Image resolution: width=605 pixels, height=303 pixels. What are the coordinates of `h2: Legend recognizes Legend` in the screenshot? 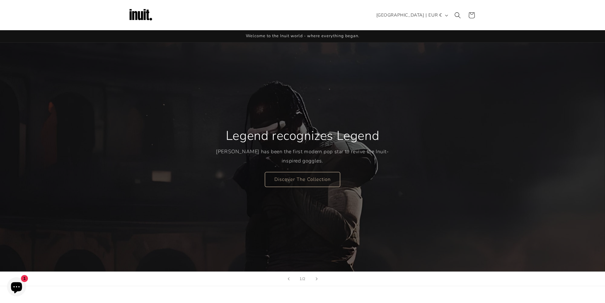 It's located at (302, 136).